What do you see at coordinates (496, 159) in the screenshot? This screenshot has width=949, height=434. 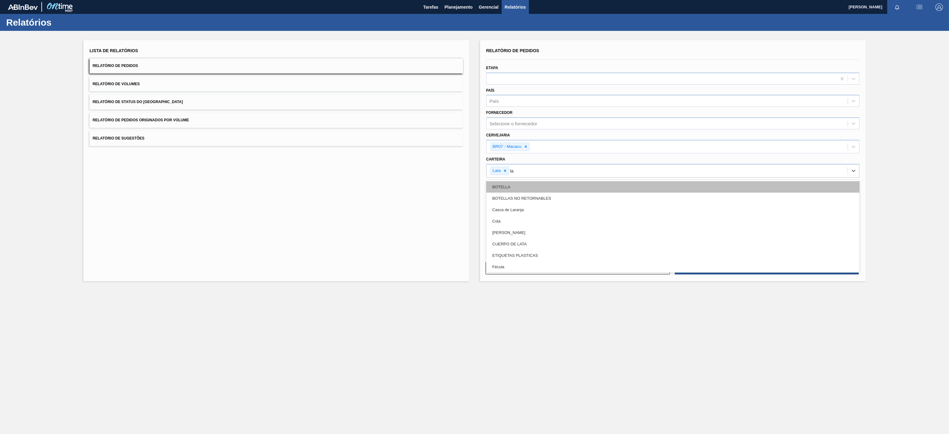 I see `label: Carteira` at bounding box center [496, 159].